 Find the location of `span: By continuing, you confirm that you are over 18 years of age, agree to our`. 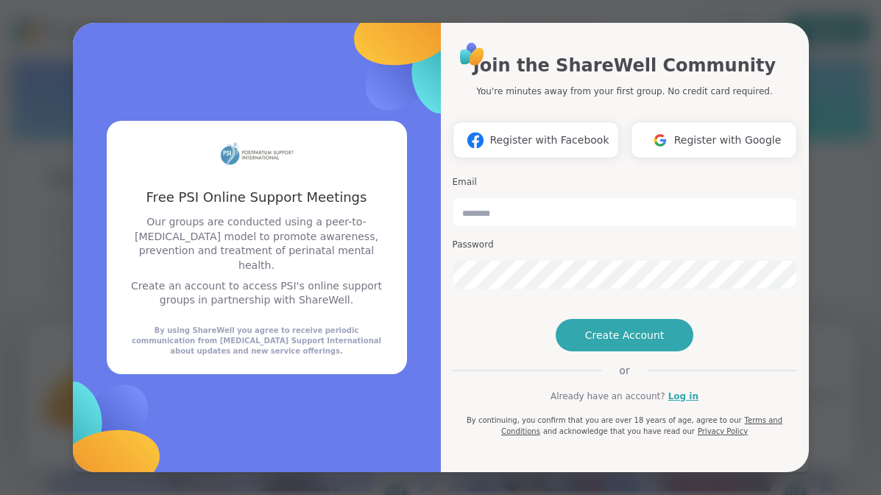

span: By continuing, you confirm that you are over 18 years of age, agree to our is located at coordinates (605, 420).